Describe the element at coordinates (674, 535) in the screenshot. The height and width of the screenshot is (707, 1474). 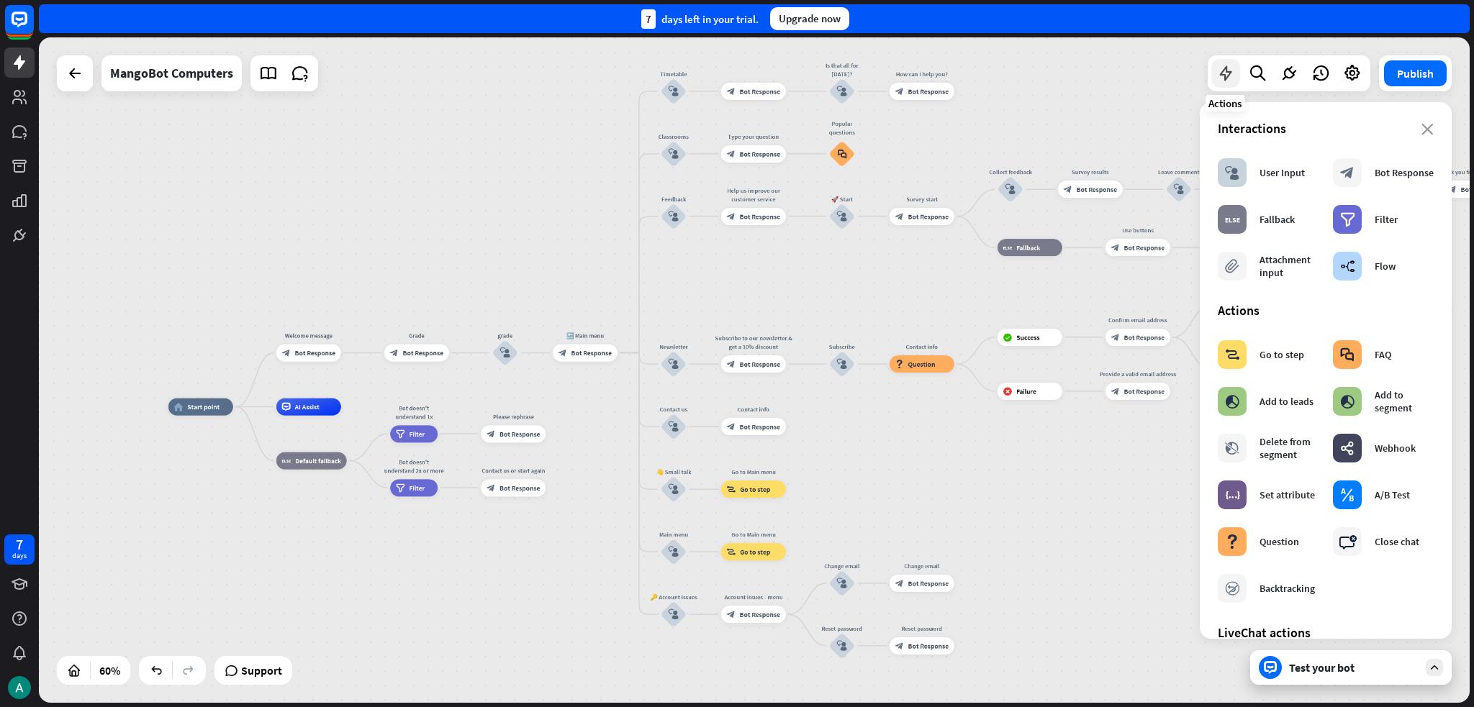
I see `div: Main menu` at that location.